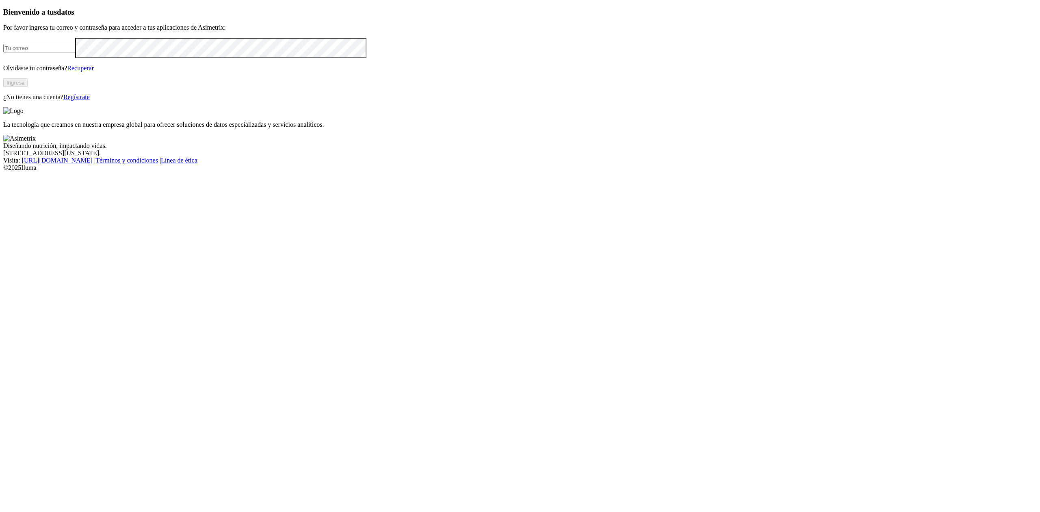 The width and height of the screenshot is (1040, 512). I want to click on p: Por favor ingresa tu correo y contraseña para acceder a tus aplicaciones de Asimetrix:, so click(520, 28).